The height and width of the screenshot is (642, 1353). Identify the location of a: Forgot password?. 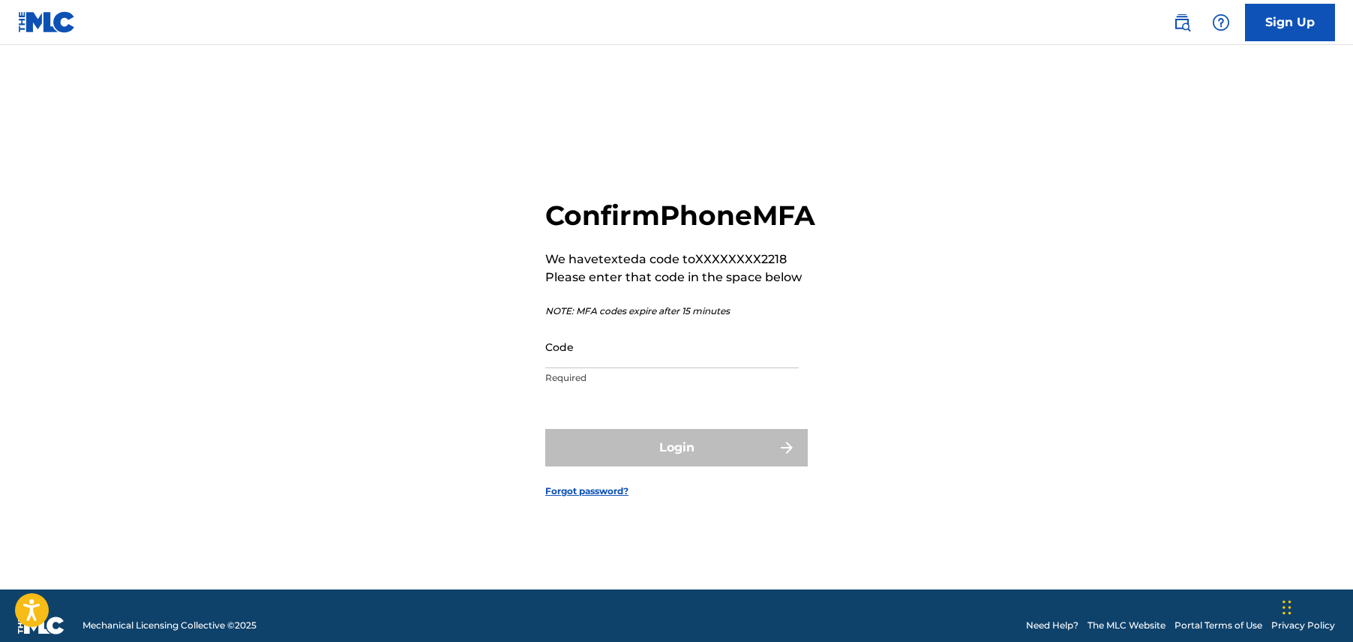
(586, 491).